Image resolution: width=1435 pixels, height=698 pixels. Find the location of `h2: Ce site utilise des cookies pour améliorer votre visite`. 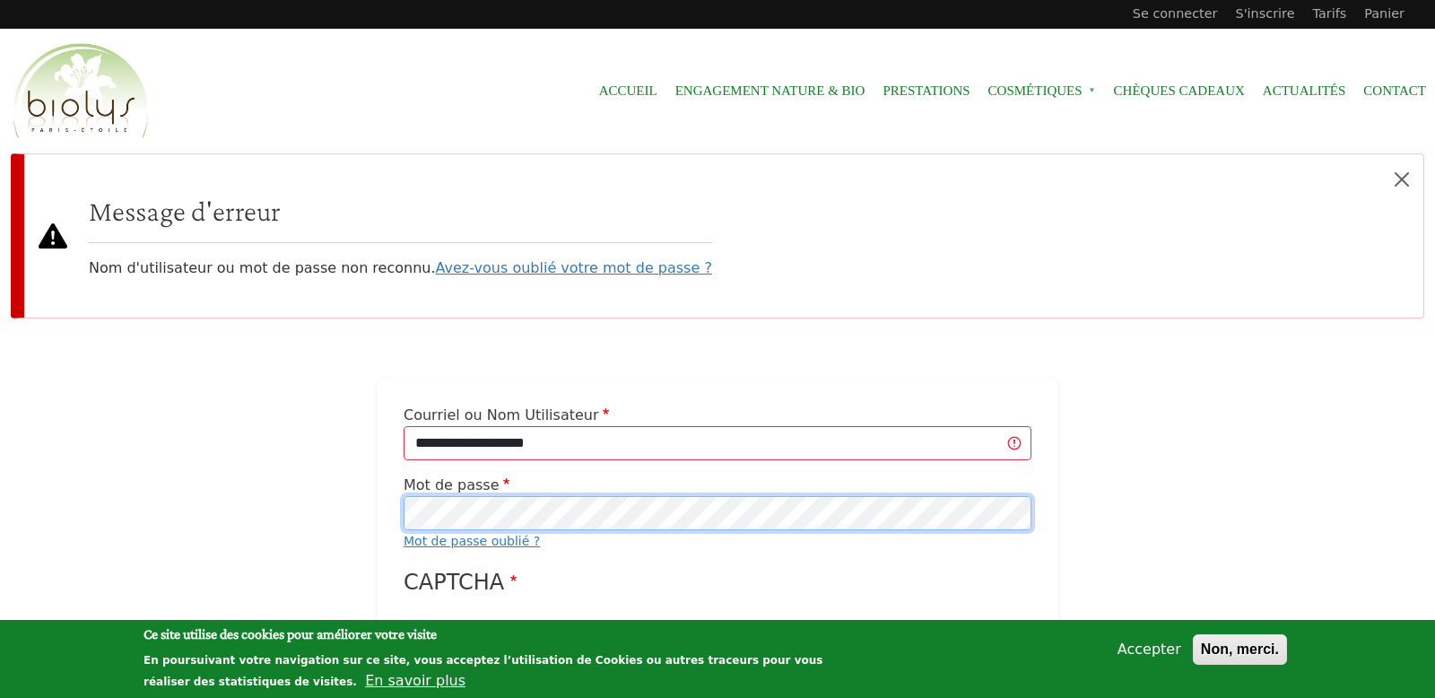

h2: Ce site utilise des cookies pour améliorer votre visite is located at coordinates (488, 634).